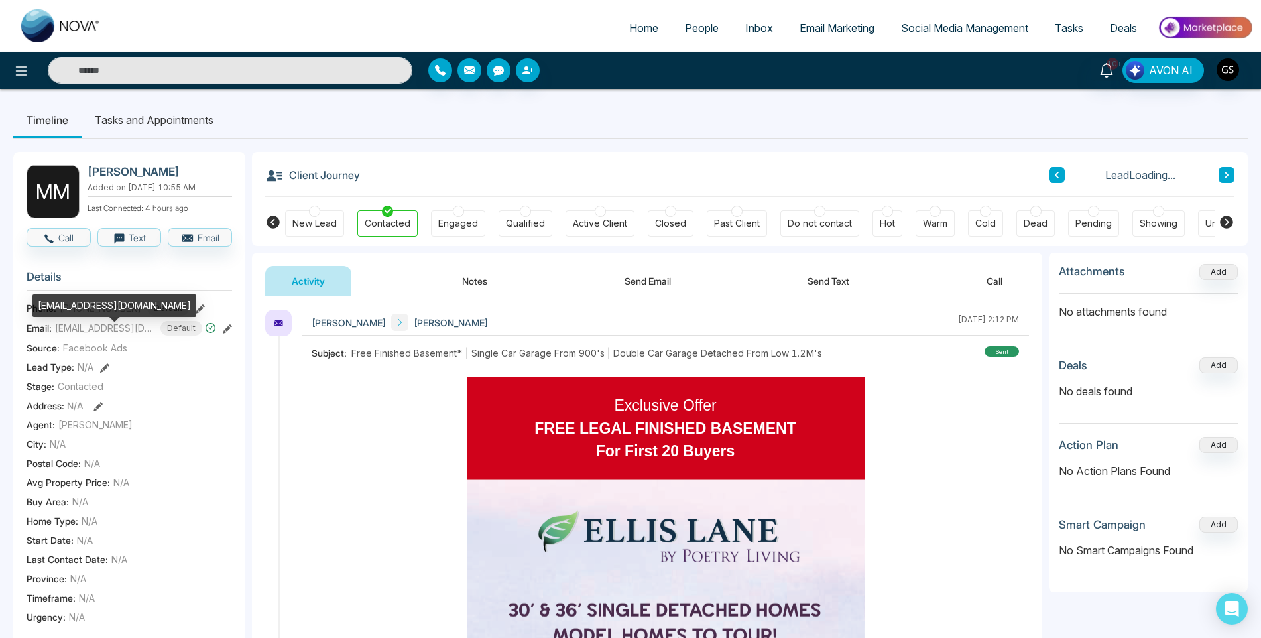  What do you see at coordinates (1002, 351) in the screenshot?
I see `div: sent` at bounding box center [1002, 351].